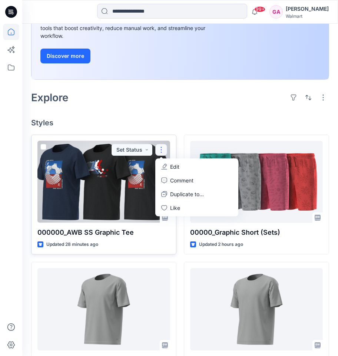 Image resolution: width=338 pixels, height=356 pixels. Describe the element at coordinates (221, 244) in the screenshot. I see `p: Updated 2 hours ago` at that location.